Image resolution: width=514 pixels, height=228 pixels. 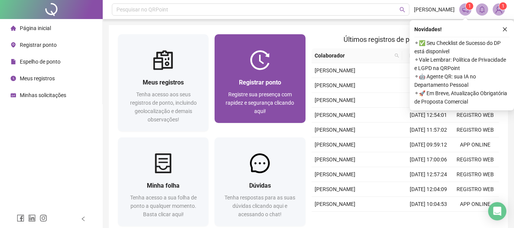 I want to click on sup: Atualize o seu contato no menu Meus Dados, so click(x=503, y=6).